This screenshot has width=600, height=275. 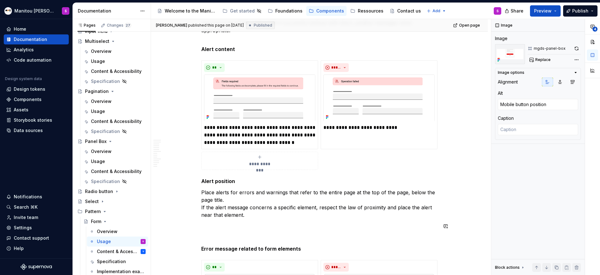 What do you see at coordinates (24, 50) in the screenshot?
I see `div: Analytics` at bounding box center [24, 50].